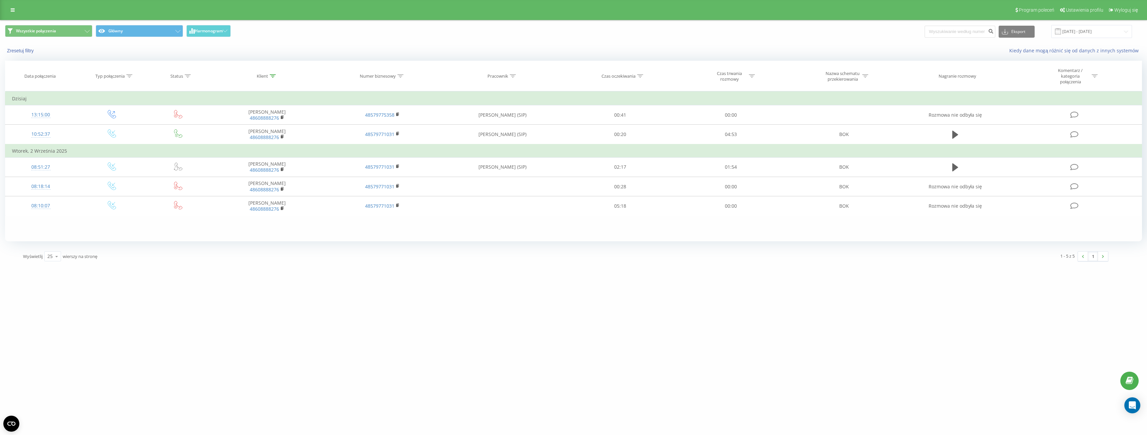 This screenshot has width=1147, height=435. I want to click on span: Wyloguj się, so click(1126, 10).